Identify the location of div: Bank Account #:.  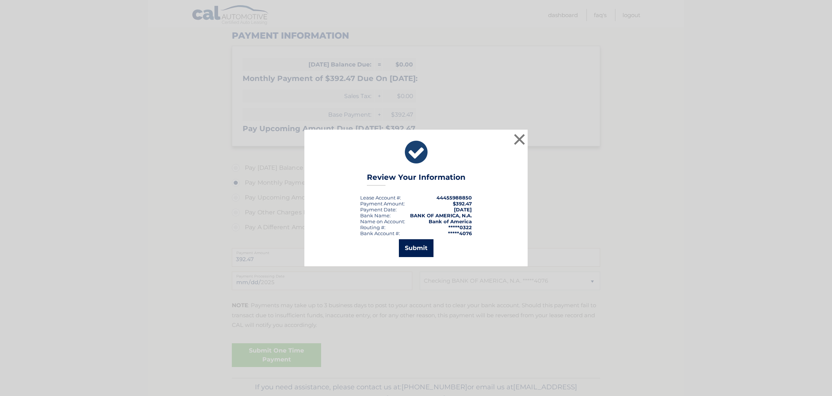
(380, 234).